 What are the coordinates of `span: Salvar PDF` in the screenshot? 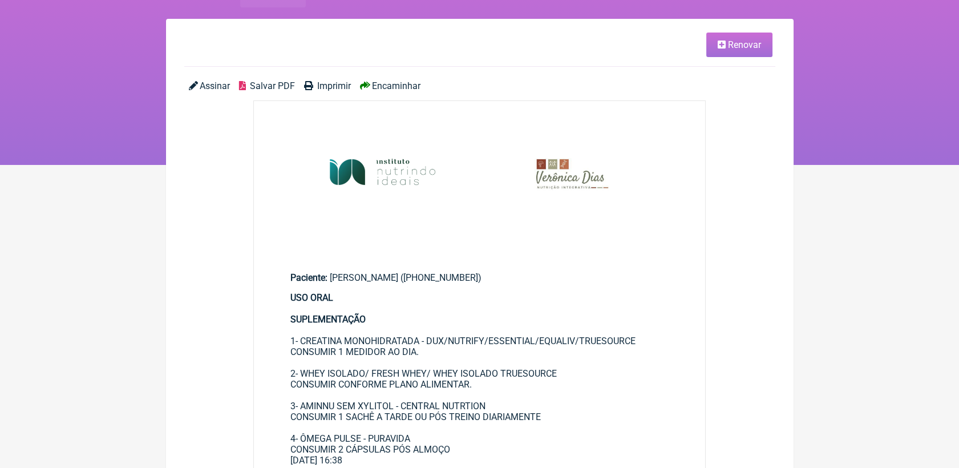 It's located at (272, 86).